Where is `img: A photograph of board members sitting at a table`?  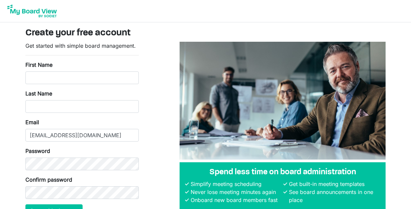
img: A photograph of board members sitting at a table is located at coordinates (283, 101).